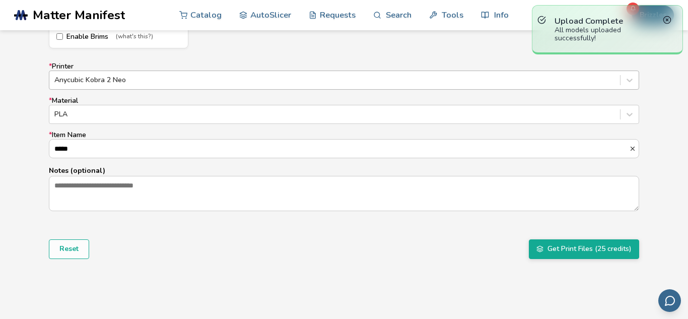 Image resolution: width=688 pixels, height=319 pixels. What do you see at coordinates (607, 21) in the screenshot?
I see `p: Upload Complete` at bounding box center [607, 21].